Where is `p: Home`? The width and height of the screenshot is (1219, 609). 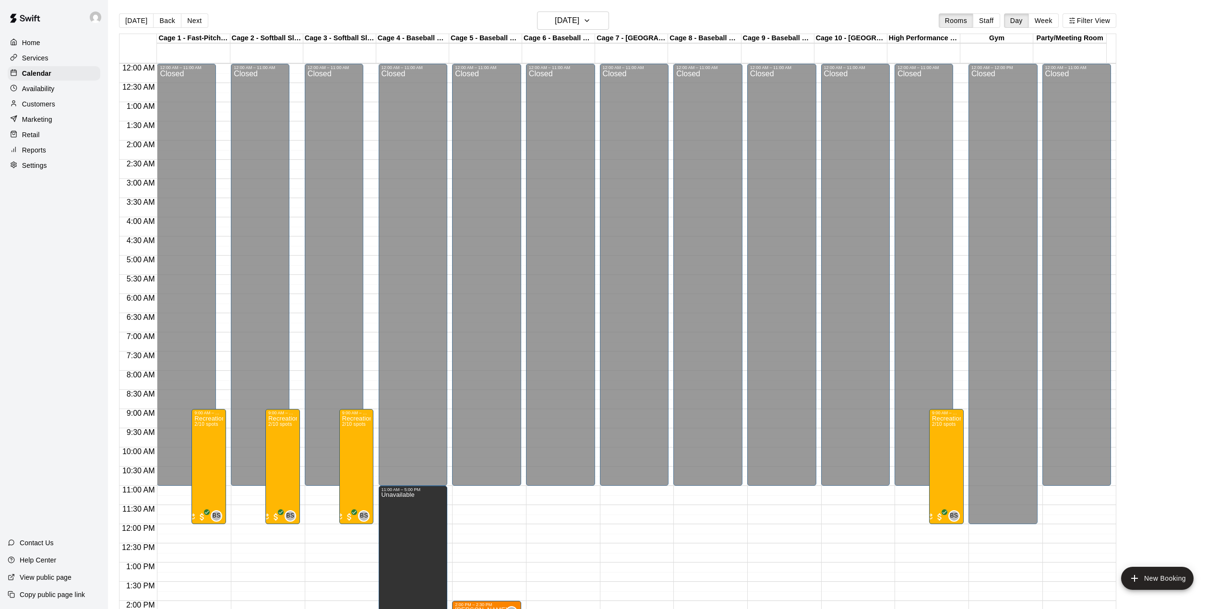
p: Home is located at coordinates (31, 43).